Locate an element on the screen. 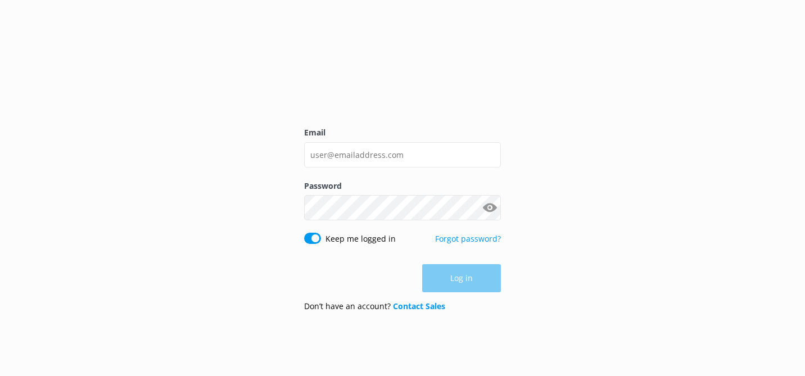 The width and height of the screenshot is (805, 376). a: Contact Sales is located at coordinates (419, 306).